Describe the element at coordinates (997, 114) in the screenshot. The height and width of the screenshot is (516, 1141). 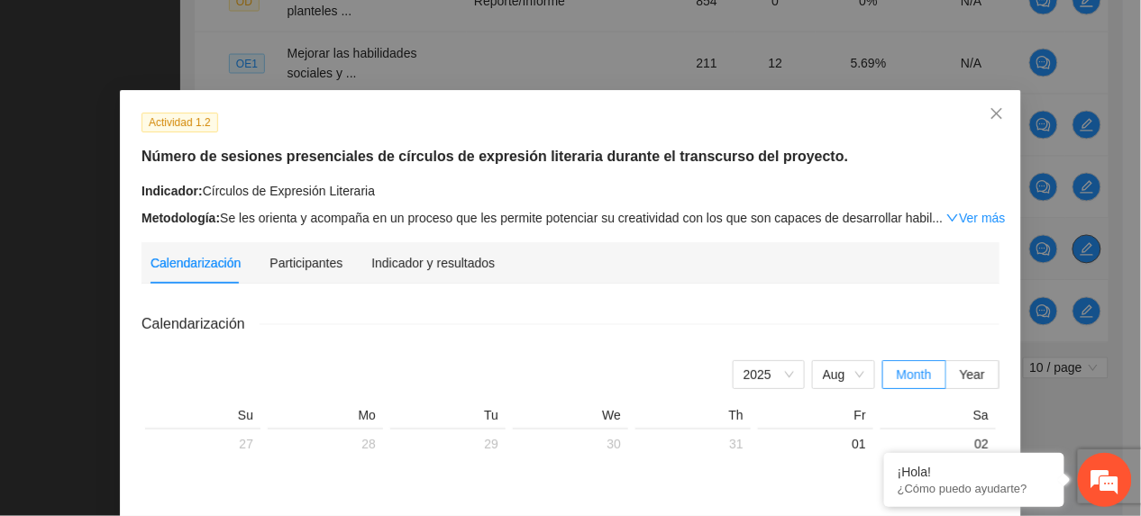
I see `span: close` at that location.